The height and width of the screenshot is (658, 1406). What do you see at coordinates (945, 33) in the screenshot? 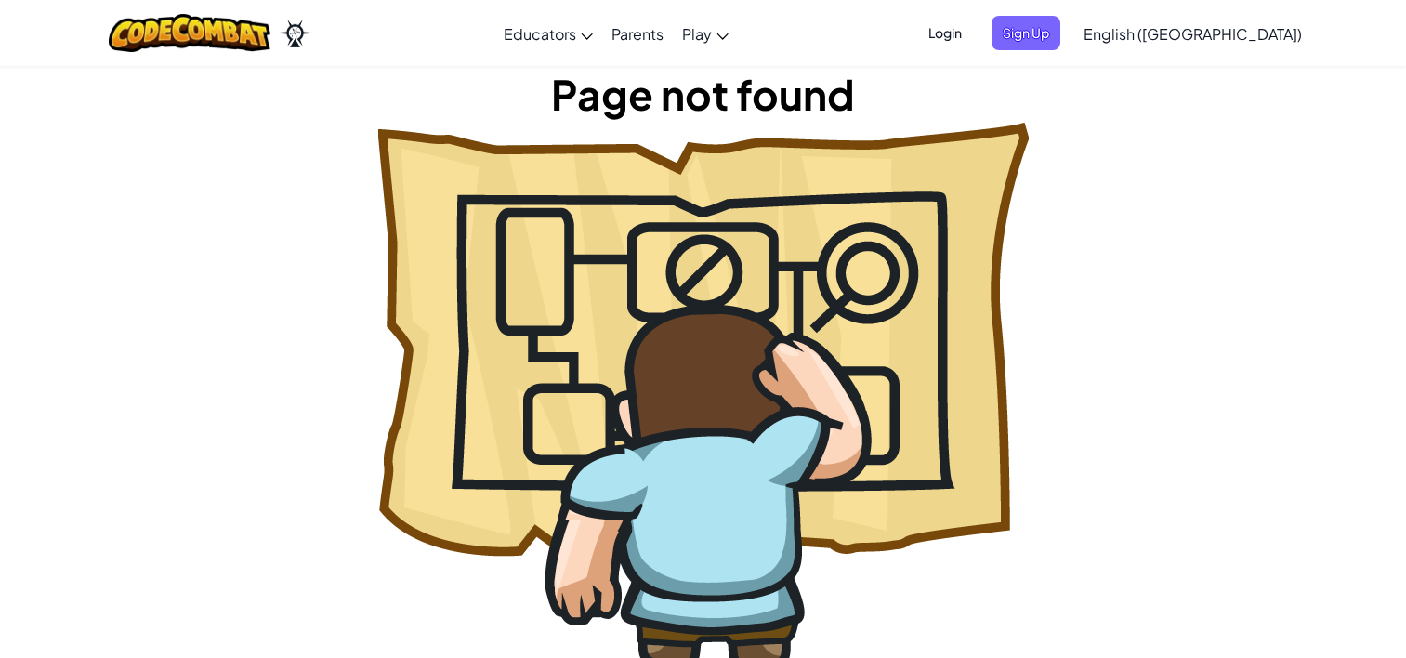
I see `button: Login` at bounding box center [945, 33].